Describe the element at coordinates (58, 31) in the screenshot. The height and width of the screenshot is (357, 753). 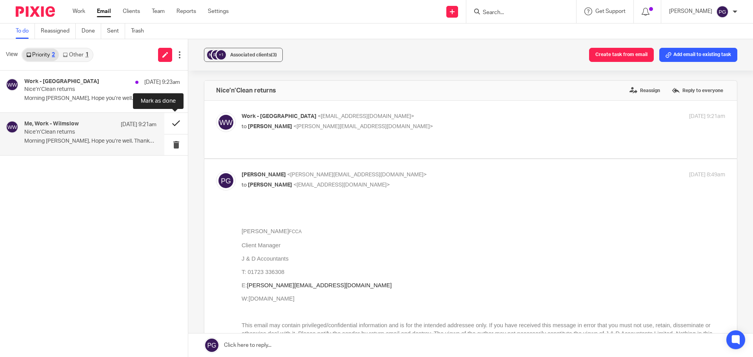
I see `a: Reassigned` at that location.